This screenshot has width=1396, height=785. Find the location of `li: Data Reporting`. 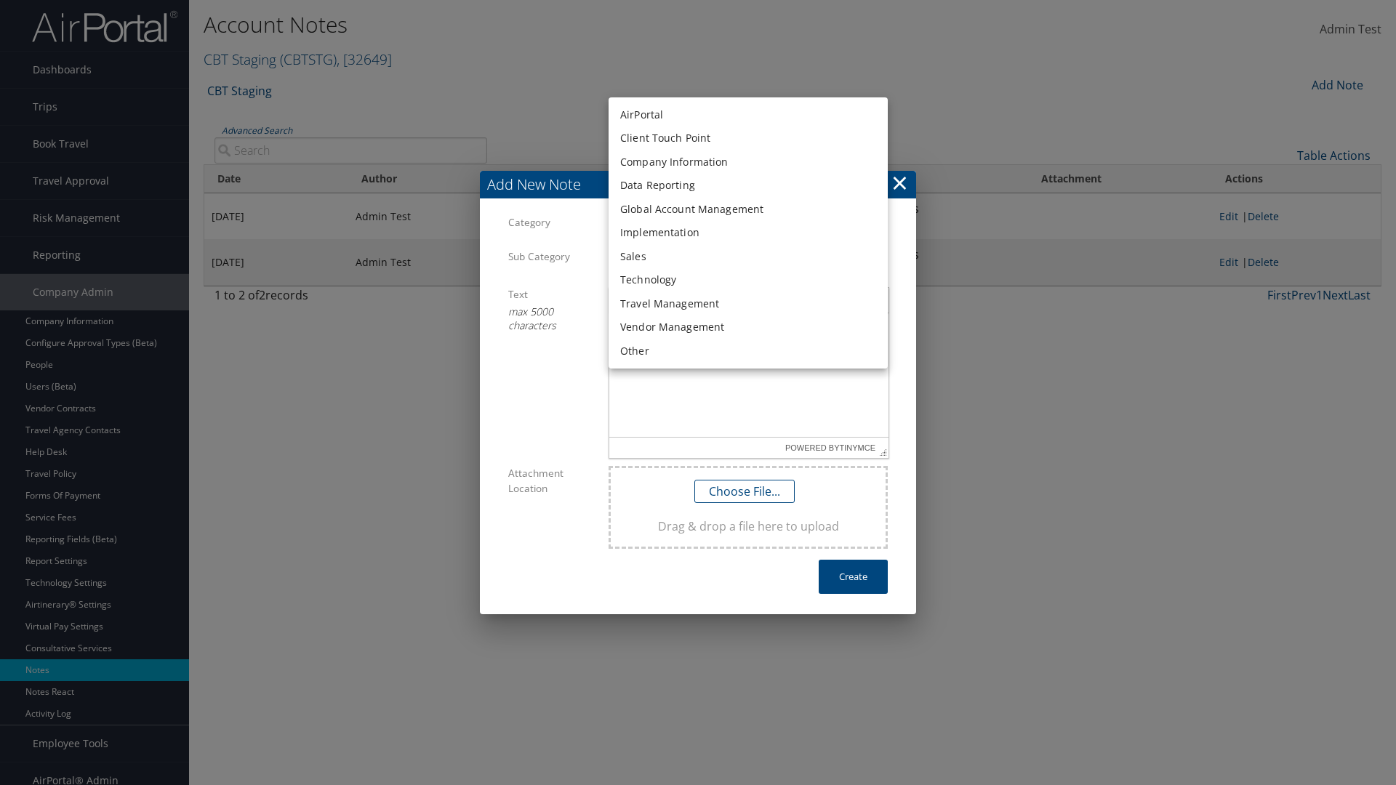

li: Data Reporting is located at coordinates (748, 185).